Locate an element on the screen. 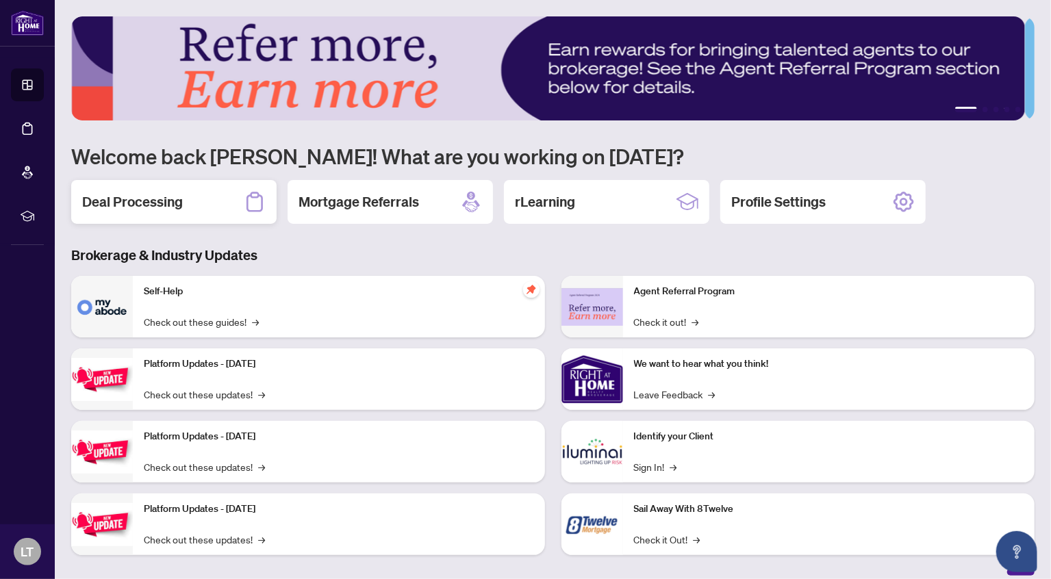  p: Agent Referral Program is located at coordinates (829, 292).